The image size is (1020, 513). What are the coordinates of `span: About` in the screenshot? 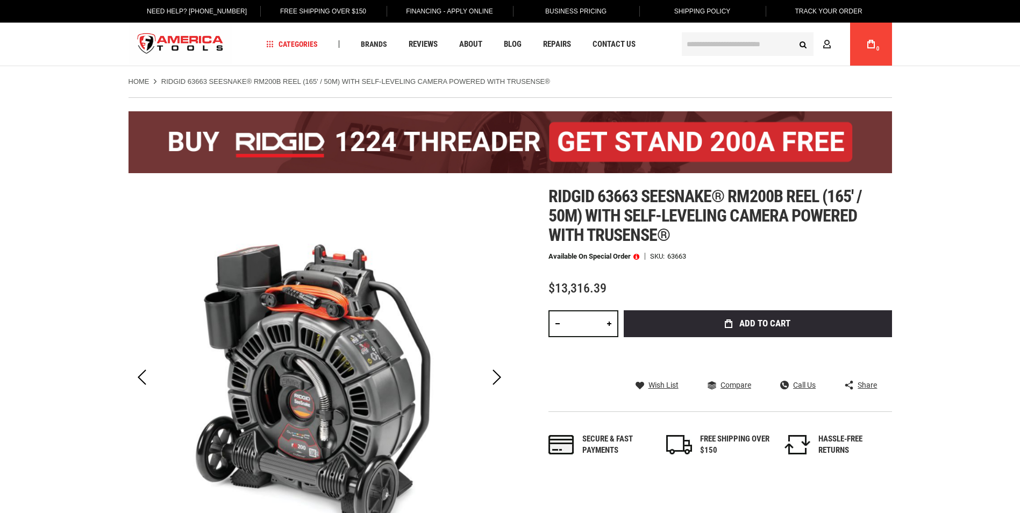 It's located at (471, 44).